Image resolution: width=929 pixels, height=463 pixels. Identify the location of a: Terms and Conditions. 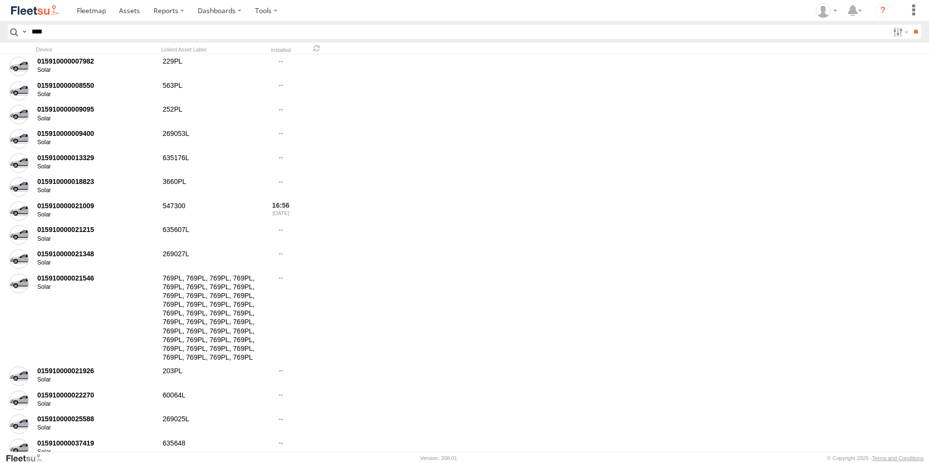
(898, 459).